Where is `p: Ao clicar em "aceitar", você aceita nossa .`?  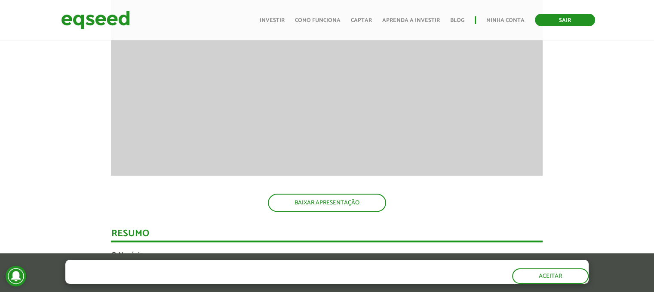 p: Ao clicar em "aceitar", você aceita nossa . is located at coordinates (221, 280).